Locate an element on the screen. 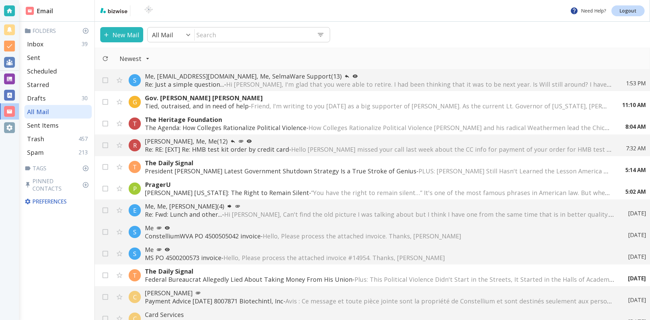 The width and height of the screenshot is (650, 320). p: E is located at coordinates (135, 210).